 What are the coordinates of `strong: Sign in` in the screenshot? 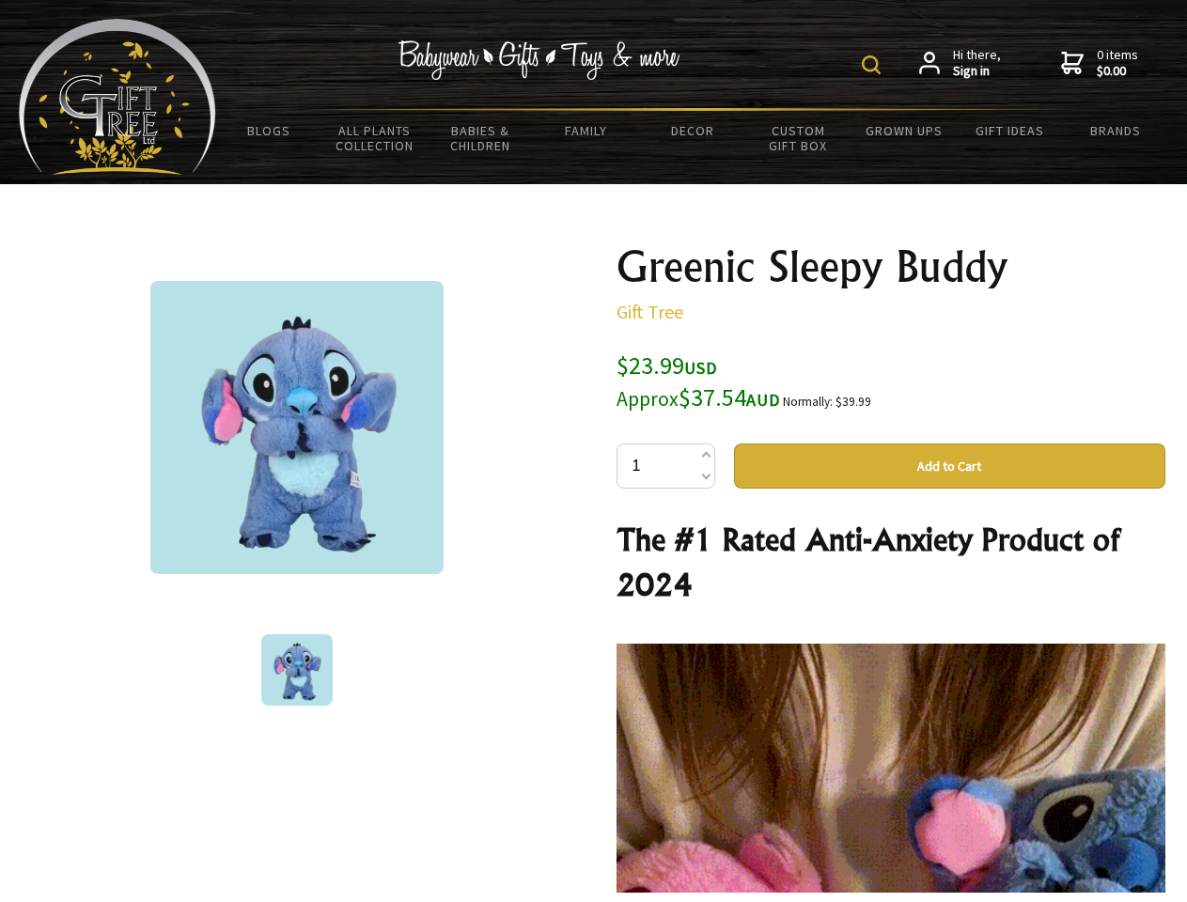 It's located at (977, 71).